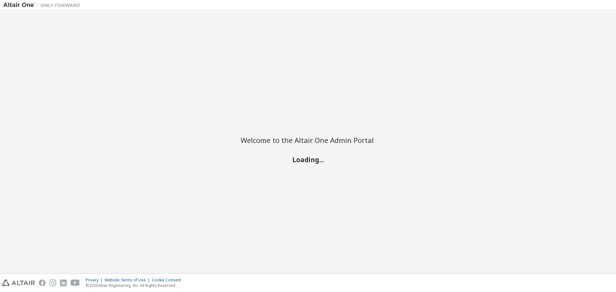  I want to click on img: youtube.svg, so click(75, 283).